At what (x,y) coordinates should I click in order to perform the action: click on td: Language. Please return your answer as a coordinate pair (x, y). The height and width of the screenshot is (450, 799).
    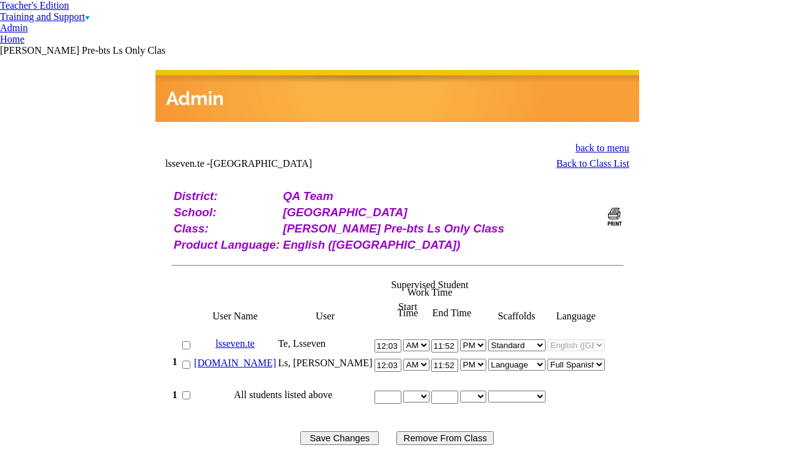
    Looking at the image, I should click on (576, 299).